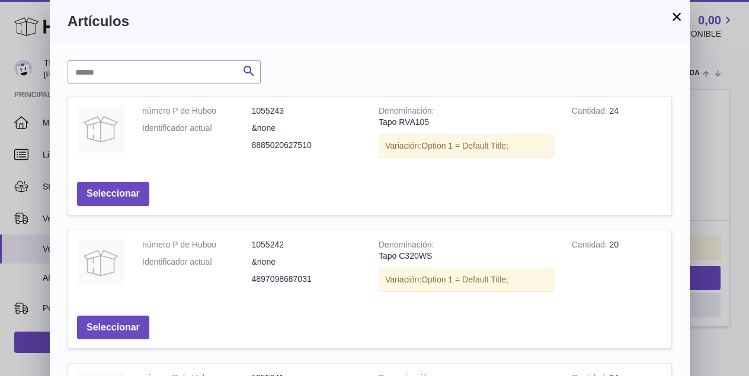 This screenshot has width=749, height=376. I want to click on dd: 1055242, so click(306, 245).